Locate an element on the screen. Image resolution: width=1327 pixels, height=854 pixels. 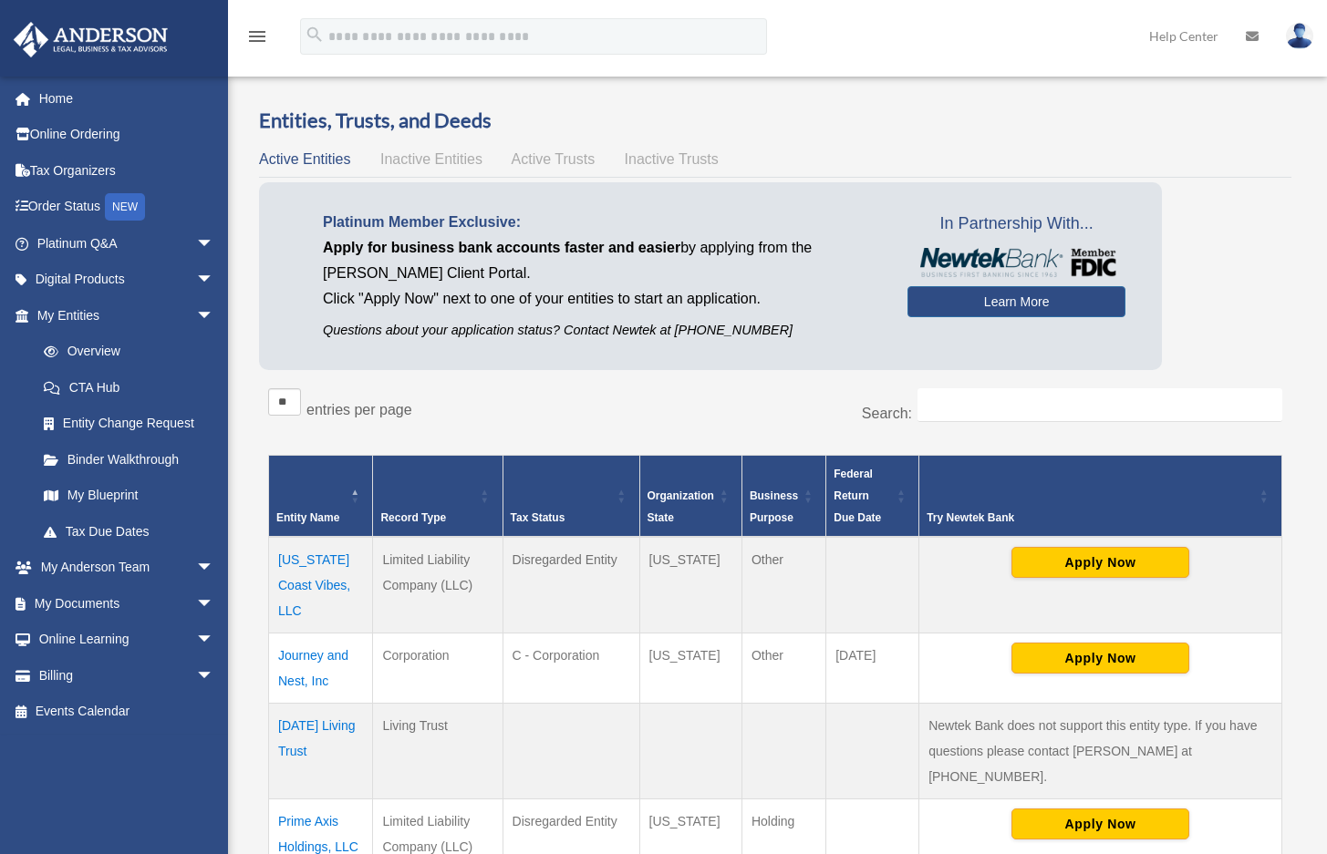
h3: Entities, Trusts, and Deeds is located at coordinates (775, 120).